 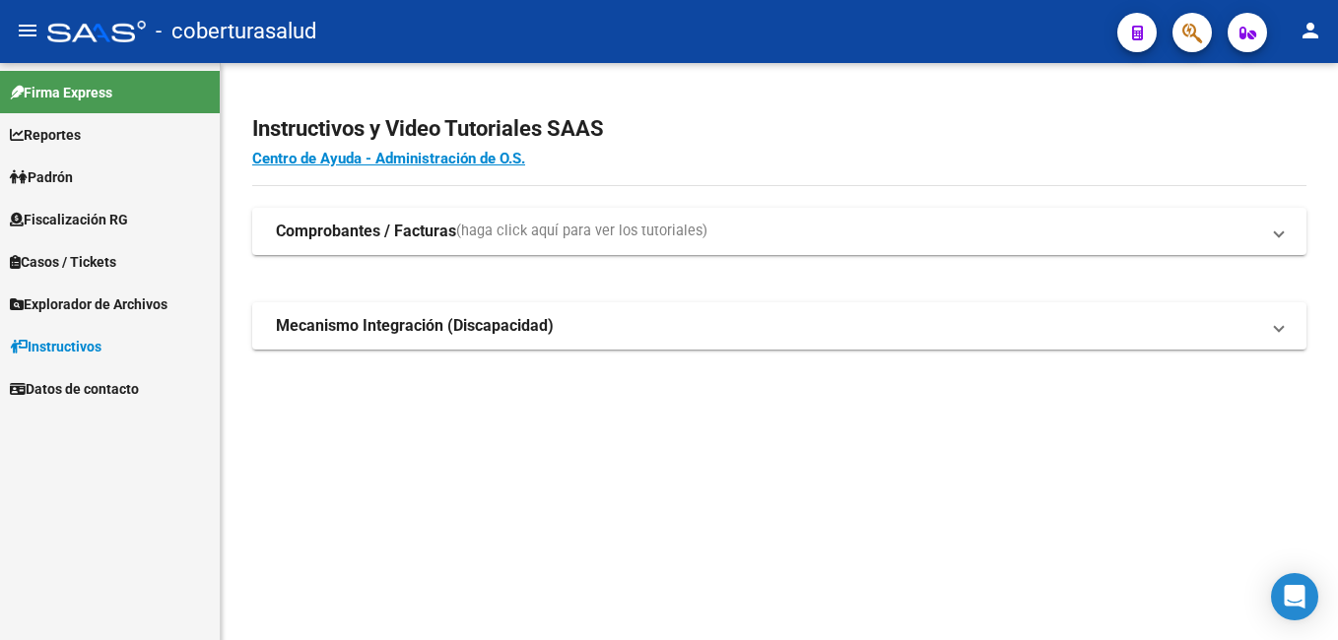 What do you see at coordinates (45, 135) in the screenshot?
I see `span: Reportes` at bounding box center [45, 135].